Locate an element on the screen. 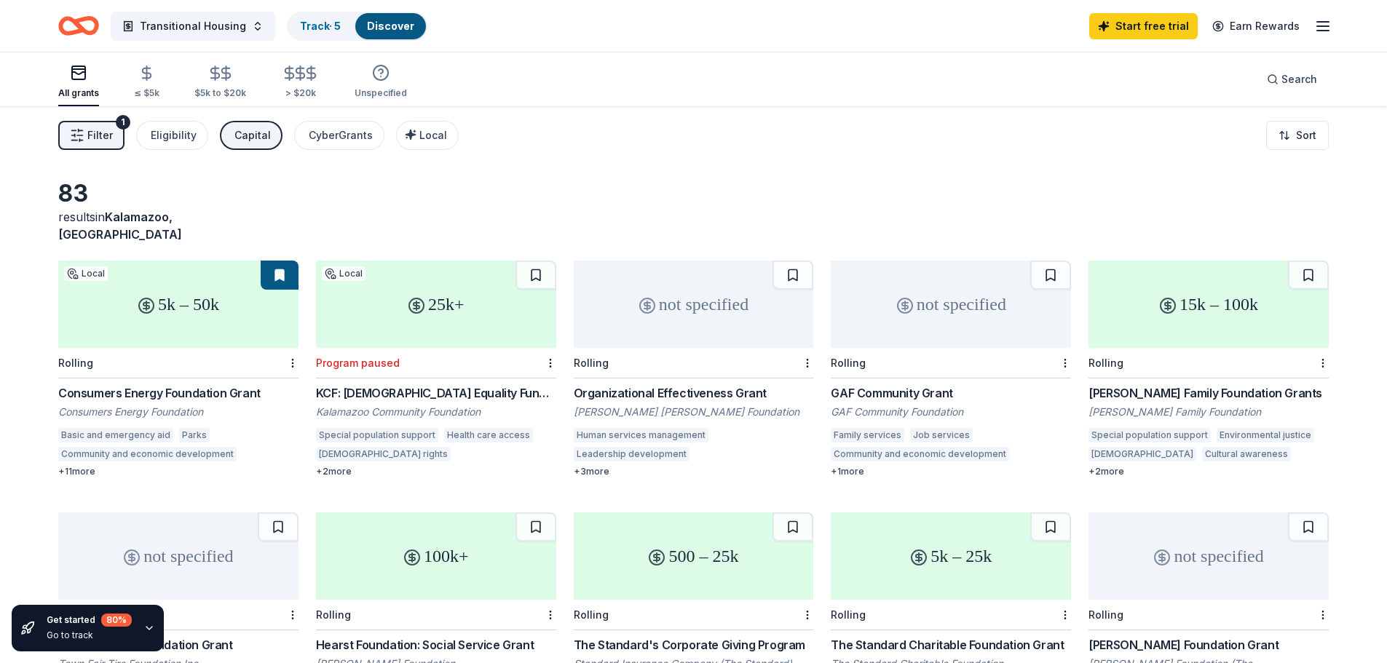  span: Transitional Housing is located at coordinates (193, 26).